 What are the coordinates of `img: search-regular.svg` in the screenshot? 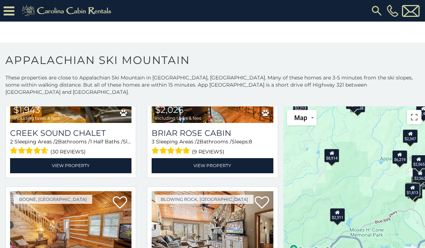 It's located at (377, 11).